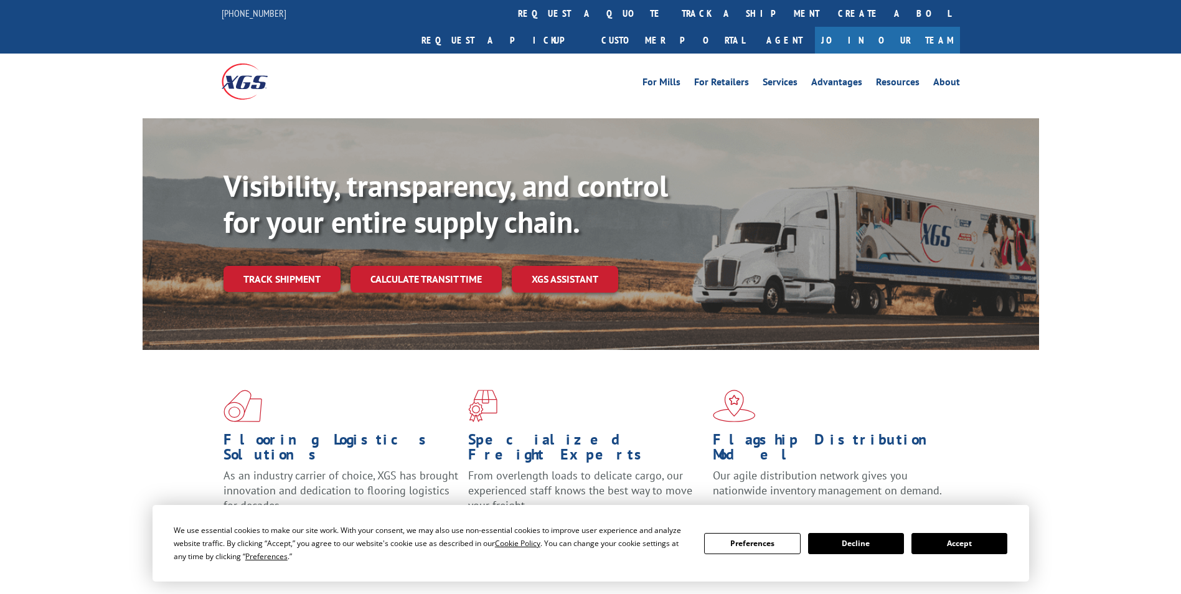  What do you see at coordinates (482, 406) in the screenshot?
I see `img: xgs-icon-focused-on-flooring-red` at bounding box center [482, 406].